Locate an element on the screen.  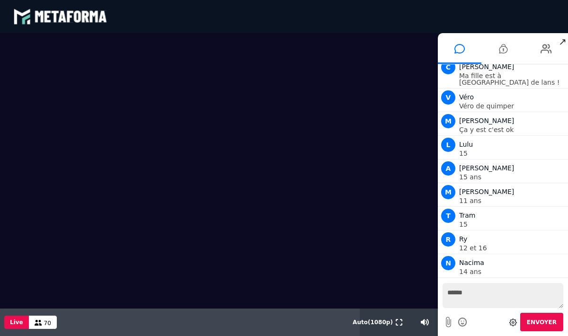
p: Véro de quimper is located at coordinates (512, 106).